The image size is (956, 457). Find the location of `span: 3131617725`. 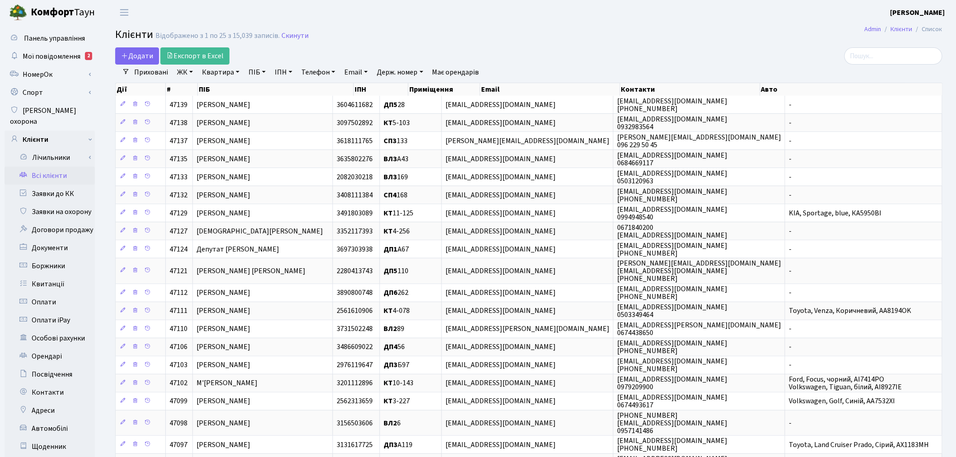

span: 3131617725 is located at coordinates (355, 445).